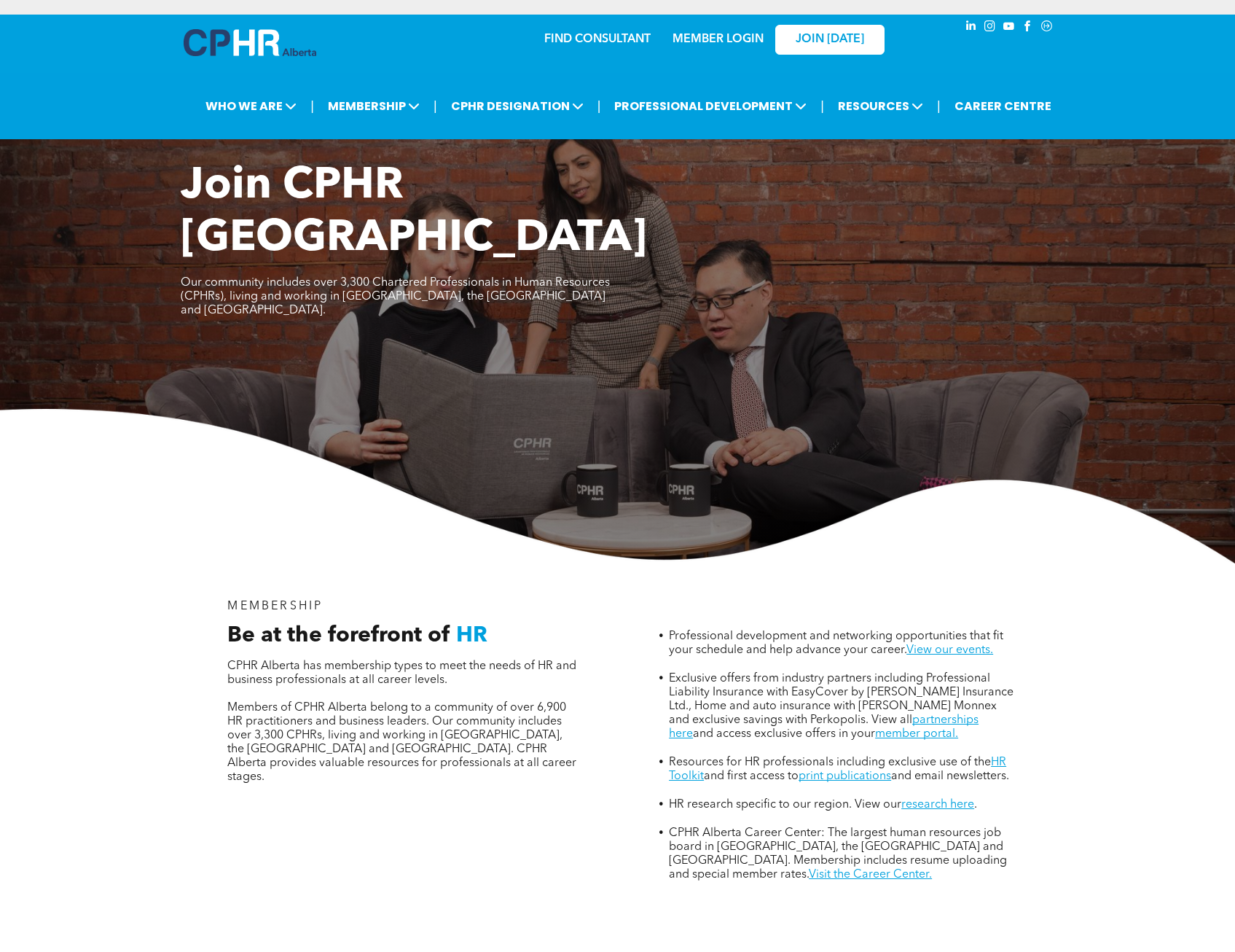 This screenshot has width=1235, height=952. Describe the element at coordinates (395, 296) in the screenshot. I see `span: Our community includes over 3,300 Chartered Professionals in Human Resources (CPHRs), living and ...` at that location.